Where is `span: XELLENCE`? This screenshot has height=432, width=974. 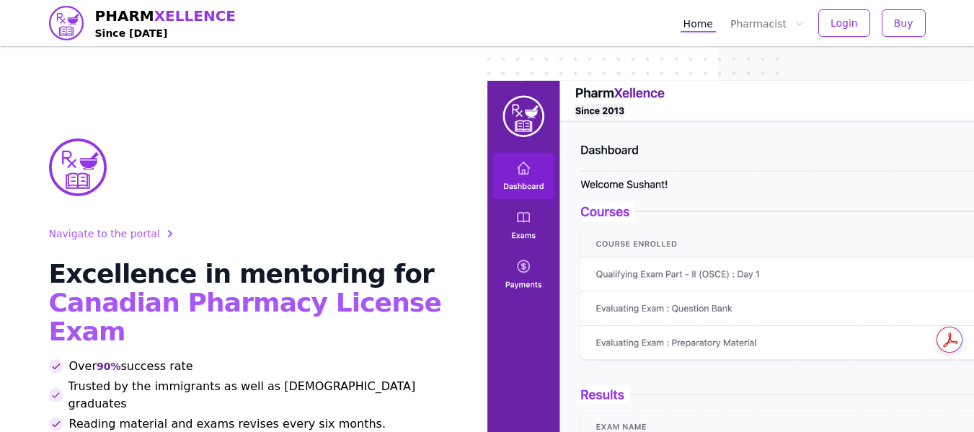
span: XELLENCE is located at coordinates (195, 16).